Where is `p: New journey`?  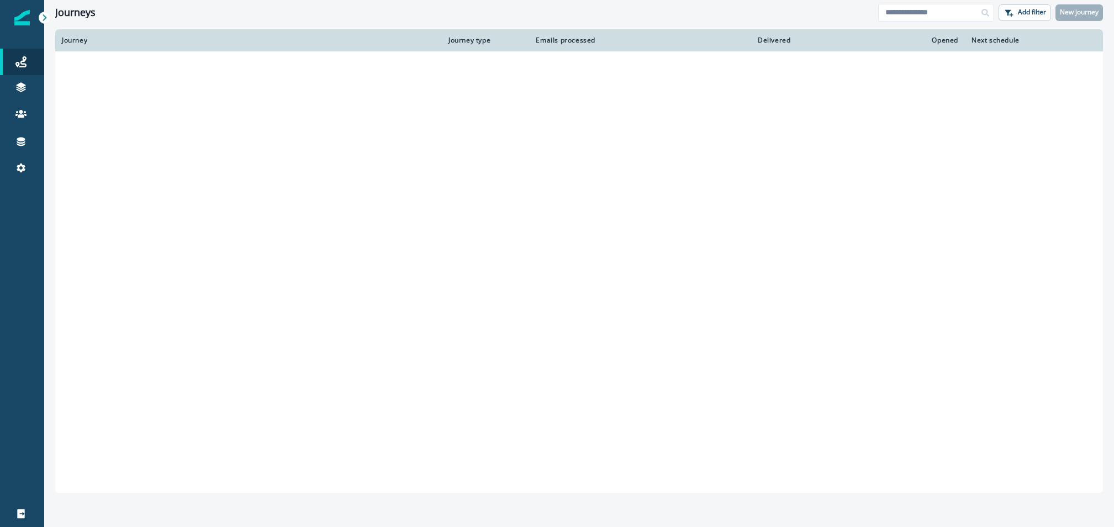 p: New journey is located at coordinates (1079, 12).